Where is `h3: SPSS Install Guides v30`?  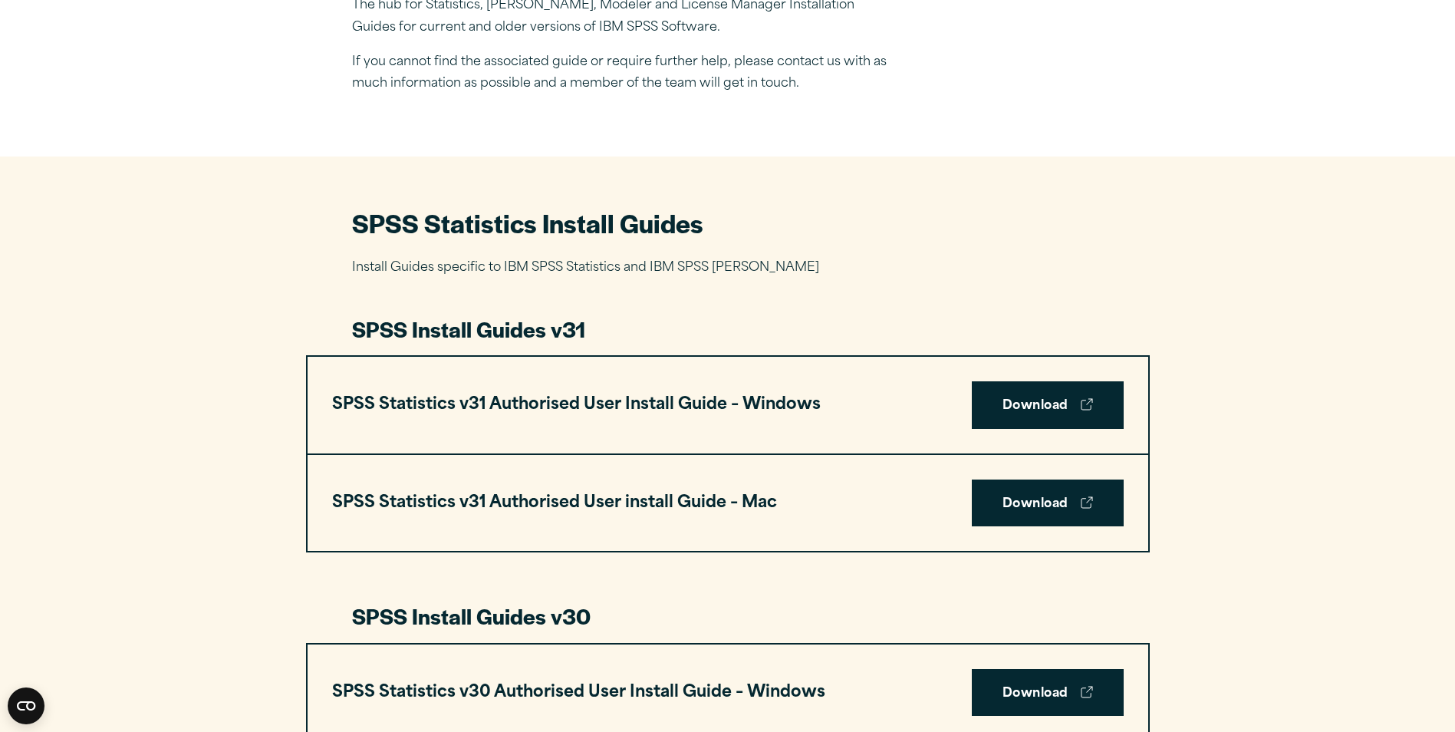 h3: SPSS Install Guides v30 is located at coordinates (728, 616).